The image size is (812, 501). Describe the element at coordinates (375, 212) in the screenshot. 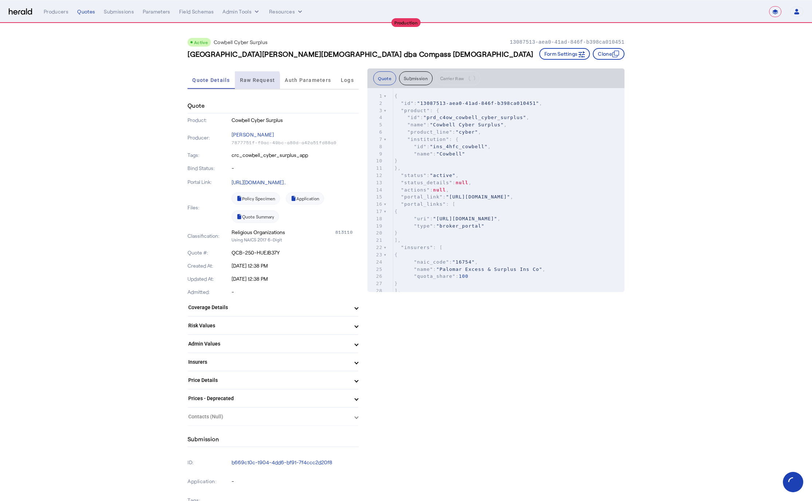

I see `div: 17` at that location.